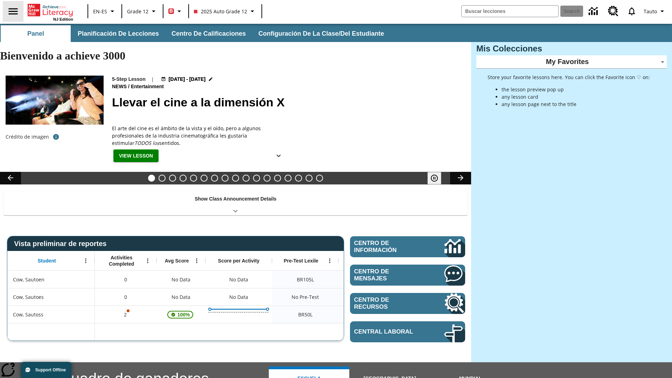 This screenshot has width=672, height=378. I want to click on button: Slide 11 Mixed Practice: Citing Evidence, so click(257, 178).